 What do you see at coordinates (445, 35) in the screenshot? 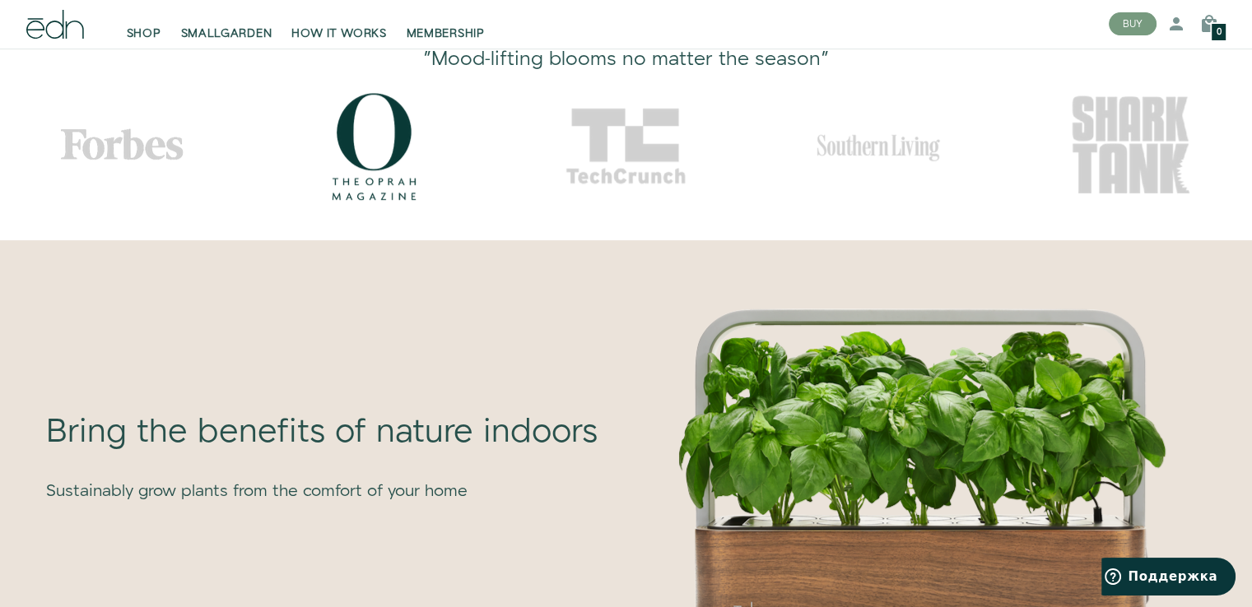
I see `span: MEMBERSHIP` at bounding box center [445, 35].